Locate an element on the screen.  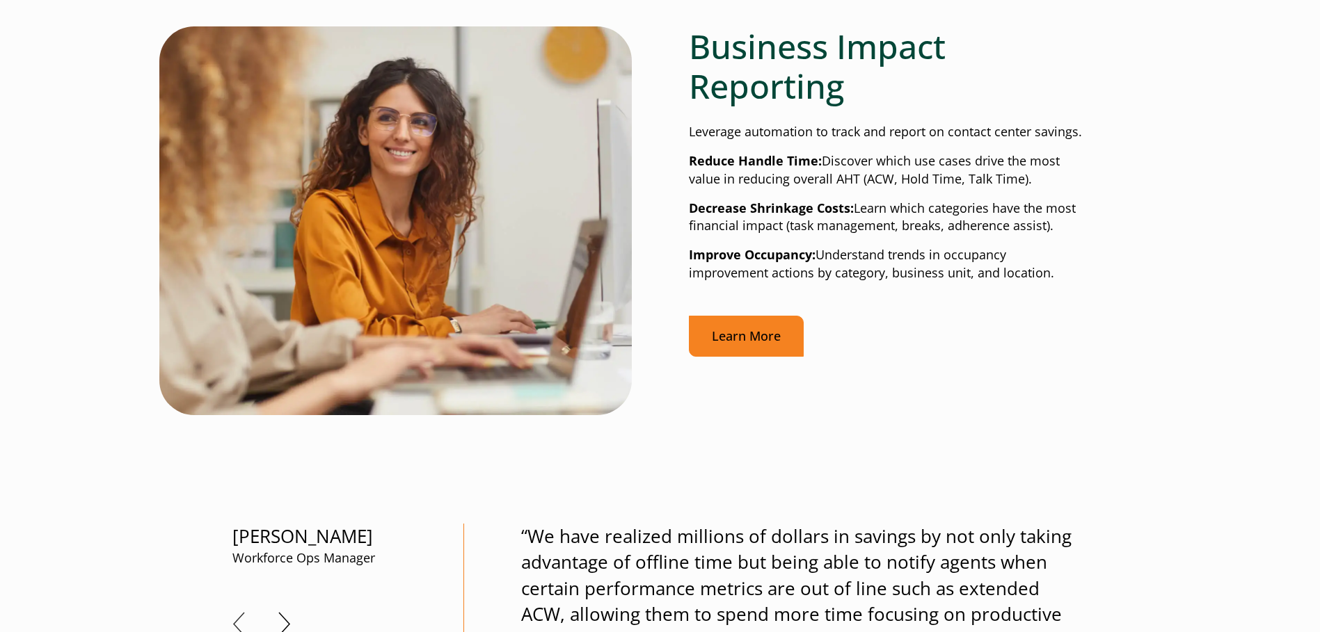
img: Two women sitting at a desk at work smiling at each other while on laptops is located at coordinates (395, 221).